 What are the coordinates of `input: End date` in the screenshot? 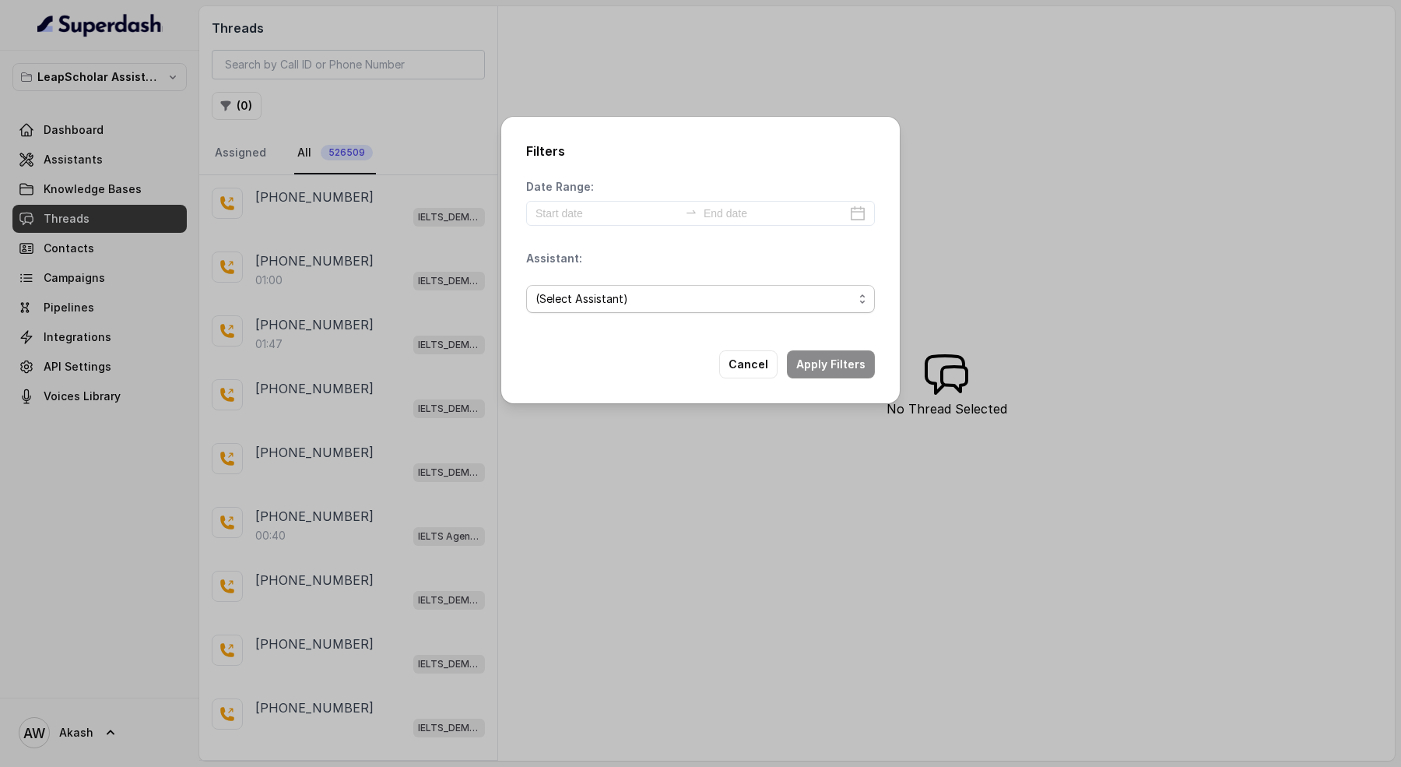 It's located at (775, 213).